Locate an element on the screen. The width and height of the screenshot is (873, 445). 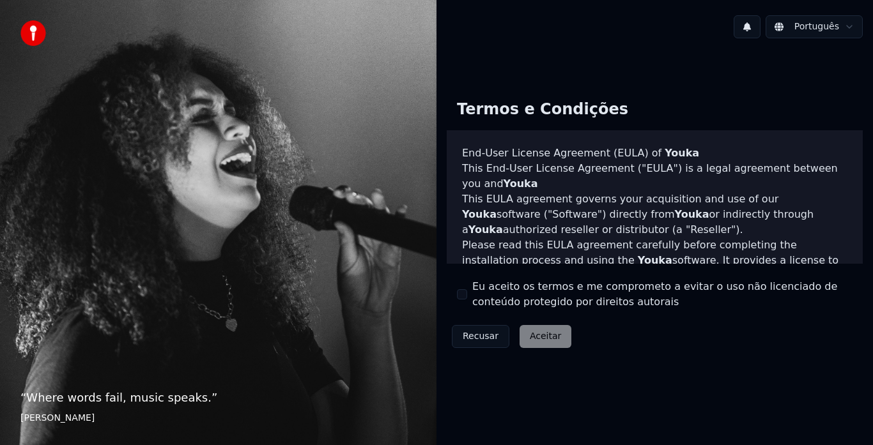
p: This EULA agreement governs your acquisition and use of our software ("Software") directly from o... is located at coordinates (654, 215).